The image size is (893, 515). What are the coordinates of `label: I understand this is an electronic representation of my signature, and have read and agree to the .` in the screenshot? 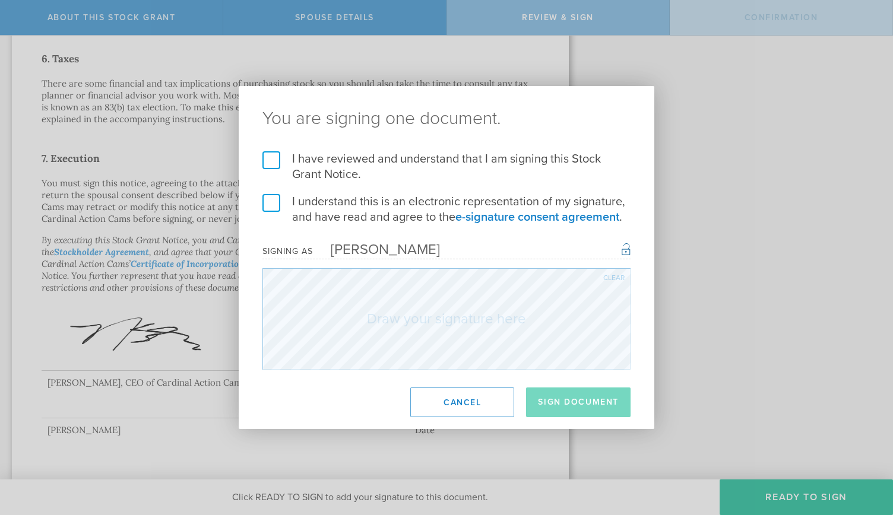 It's located at (447, 210).